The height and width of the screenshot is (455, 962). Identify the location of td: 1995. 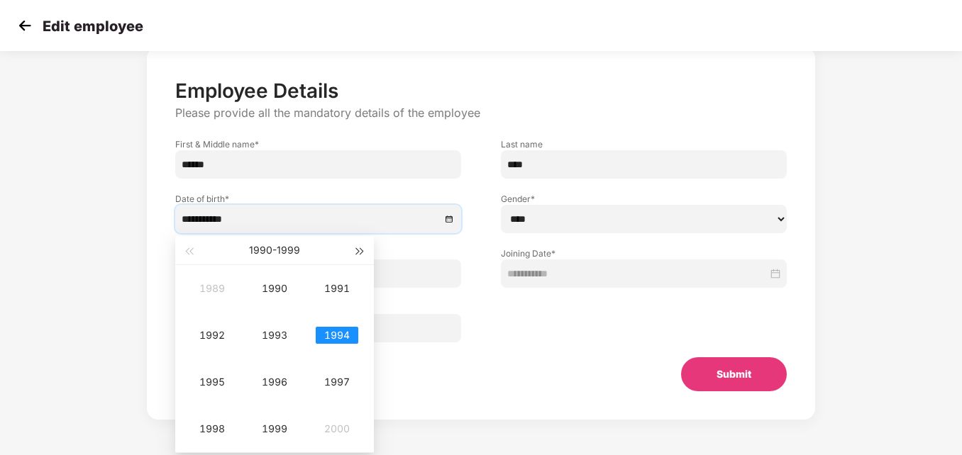
(212, 382).